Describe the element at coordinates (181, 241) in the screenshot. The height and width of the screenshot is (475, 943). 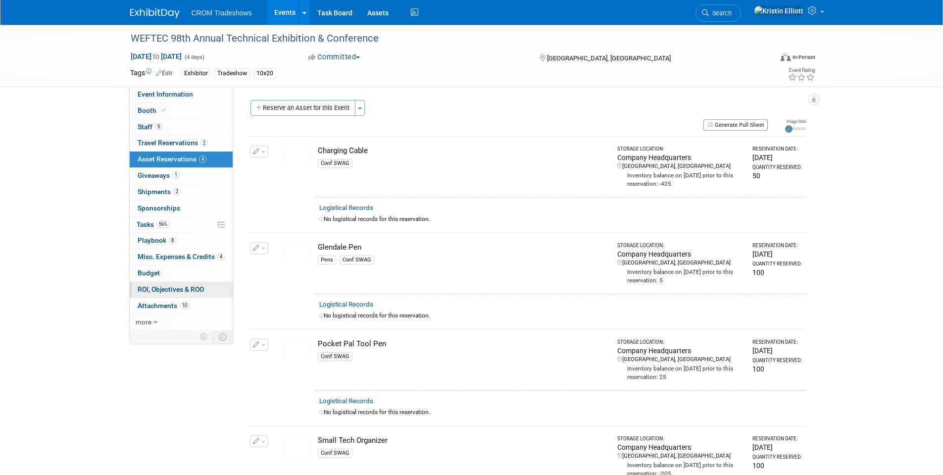
I see `a: Playbook8` at that location.